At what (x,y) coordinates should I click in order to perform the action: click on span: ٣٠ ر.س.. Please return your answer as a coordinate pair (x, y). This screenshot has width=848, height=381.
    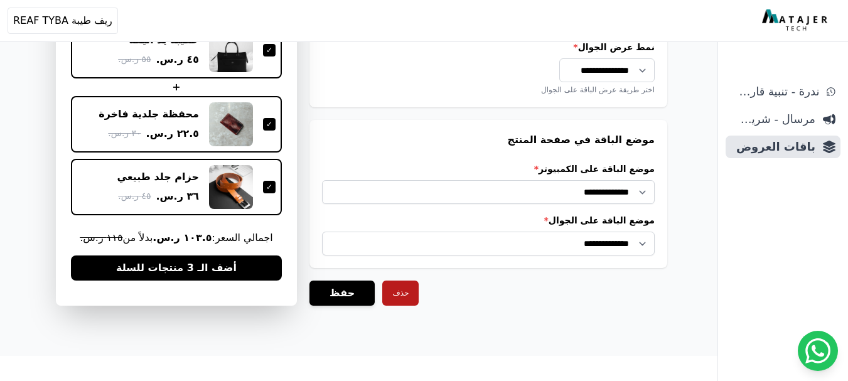
    Looking at the image, I should click on (124, 134).